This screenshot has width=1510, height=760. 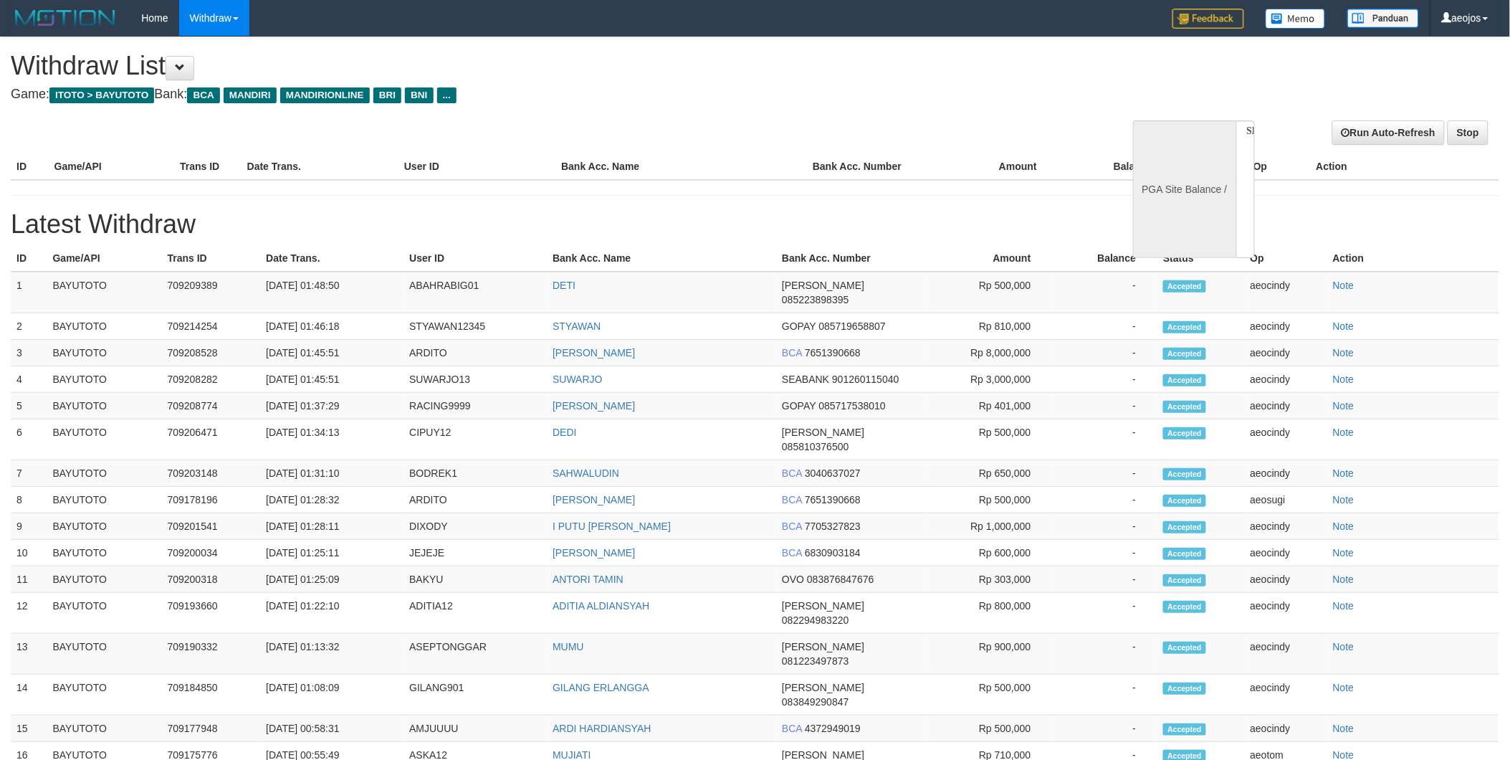 I want to click on span: 085719658807, so click(x=852, y=326).